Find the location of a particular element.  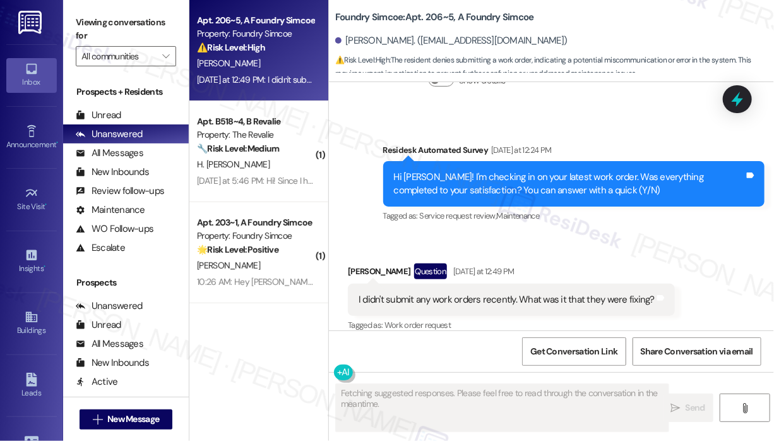

div: Active is located at coordinates (97, 381).